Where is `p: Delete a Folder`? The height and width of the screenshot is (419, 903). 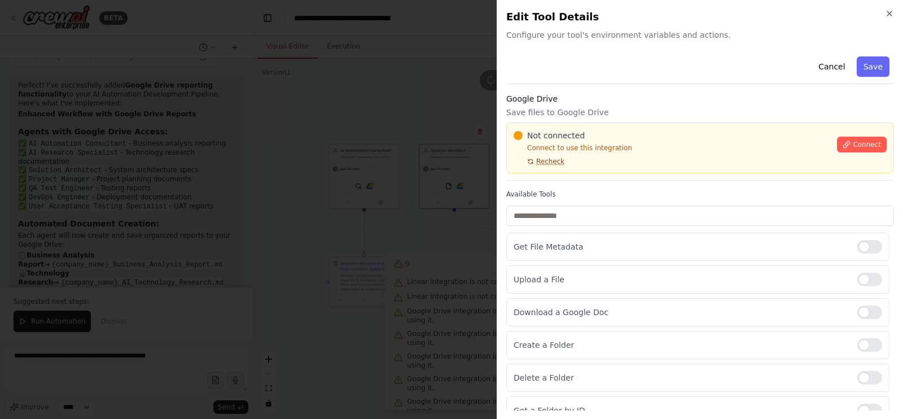 p: Delete a Folder is located at coordinates (680, 377).